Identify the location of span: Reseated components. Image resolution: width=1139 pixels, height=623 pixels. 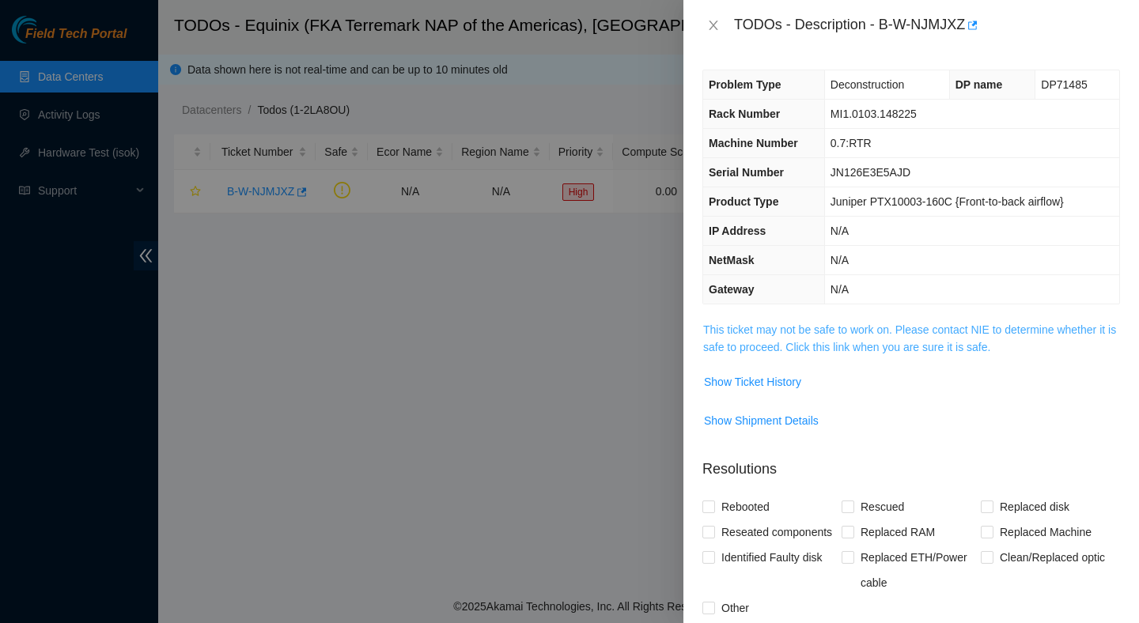
(777, 532).